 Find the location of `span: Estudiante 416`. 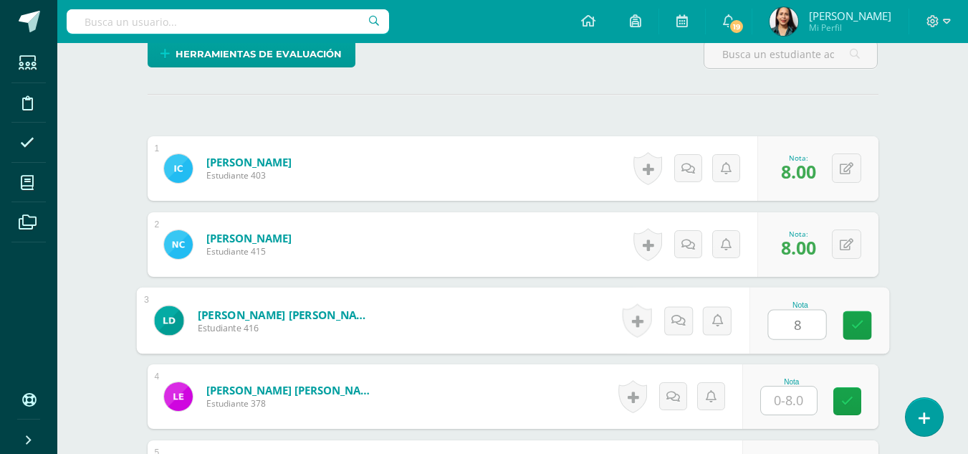

span: Estudiante 416 is located at coordinates (285, 328).